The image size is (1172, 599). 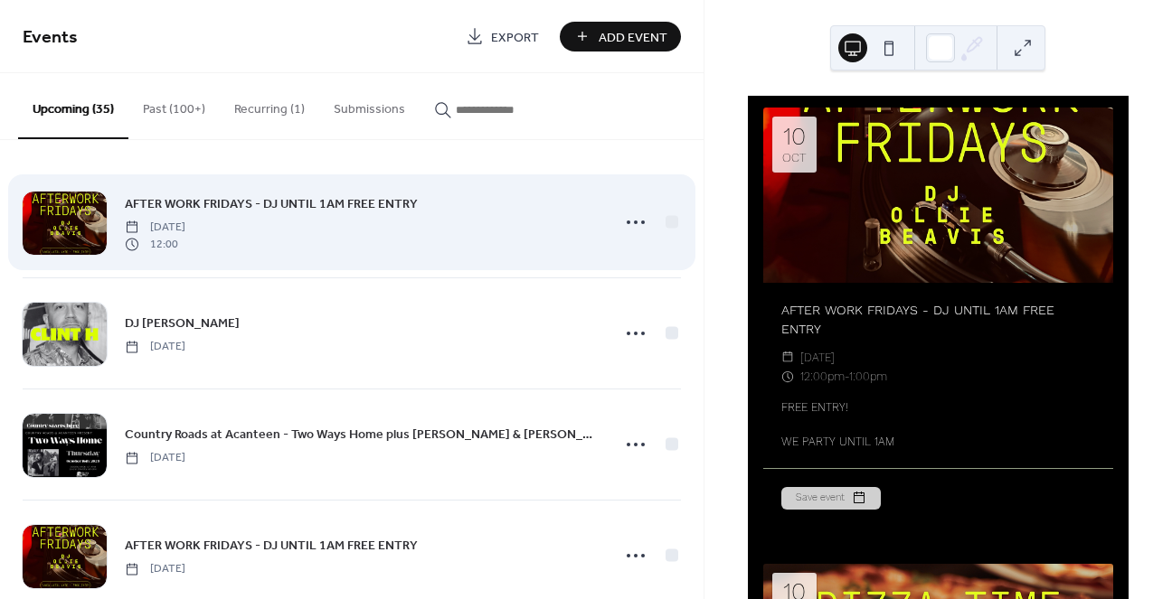 What do you see at coordinates (822, 376) in the screenshot?
I see `span: 12:00pm` at bounding box center [822, 376].